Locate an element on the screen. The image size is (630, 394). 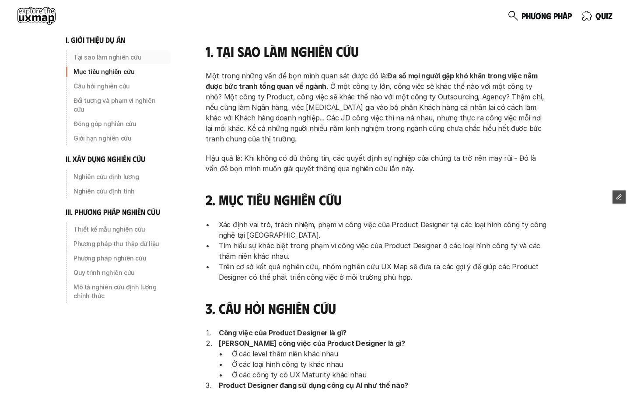
p: Câu hỏi nghiên cứu is located at coordinates (120, 86).